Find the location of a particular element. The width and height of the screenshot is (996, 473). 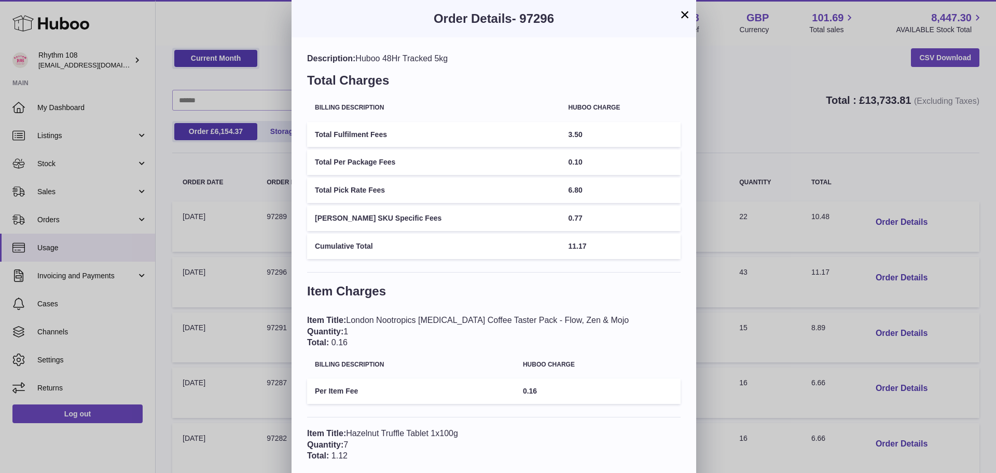

td: Total Pick Rate Fees is located at coordinates (434, 190).